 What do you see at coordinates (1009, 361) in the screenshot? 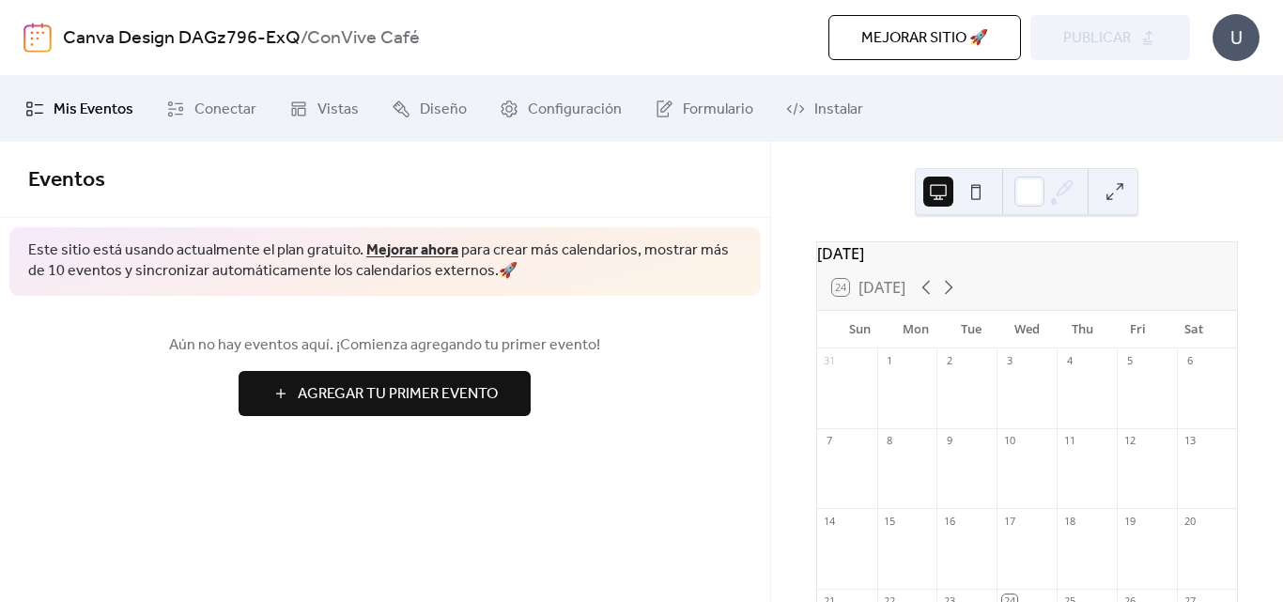
I see `div: 3` at bounding box center [1009, 361].